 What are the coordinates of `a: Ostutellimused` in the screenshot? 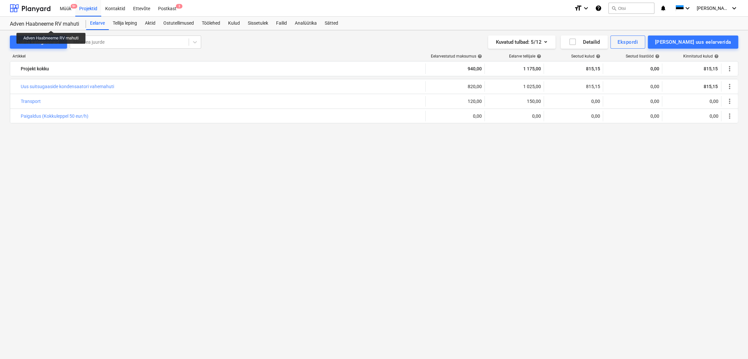 It's located at (178, 23).